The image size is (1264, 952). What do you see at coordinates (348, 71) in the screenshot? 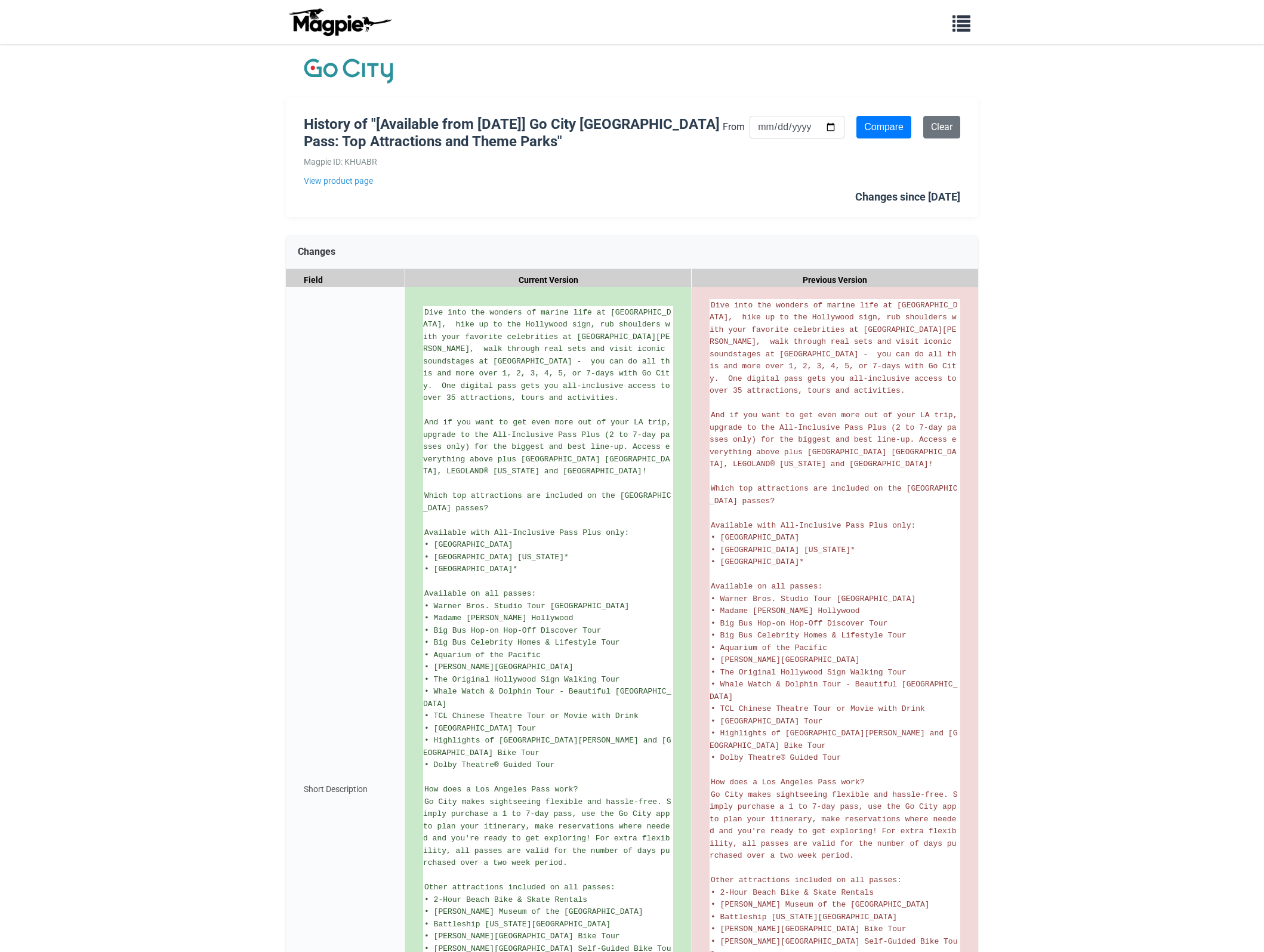
I see `img: Company Logo` at bounding box center [348, 71].